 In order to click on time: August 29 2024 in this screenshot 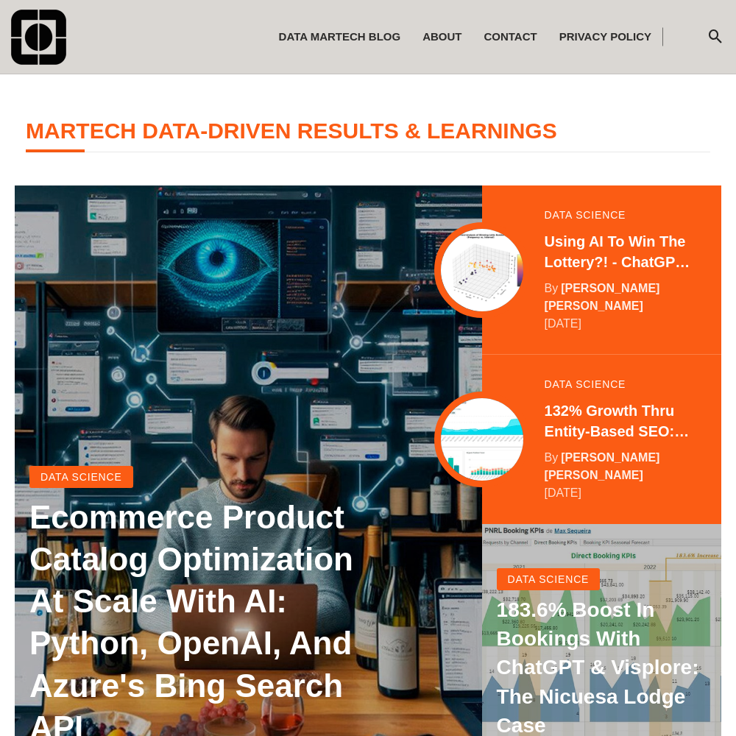, I will do `click(563, 324)`.